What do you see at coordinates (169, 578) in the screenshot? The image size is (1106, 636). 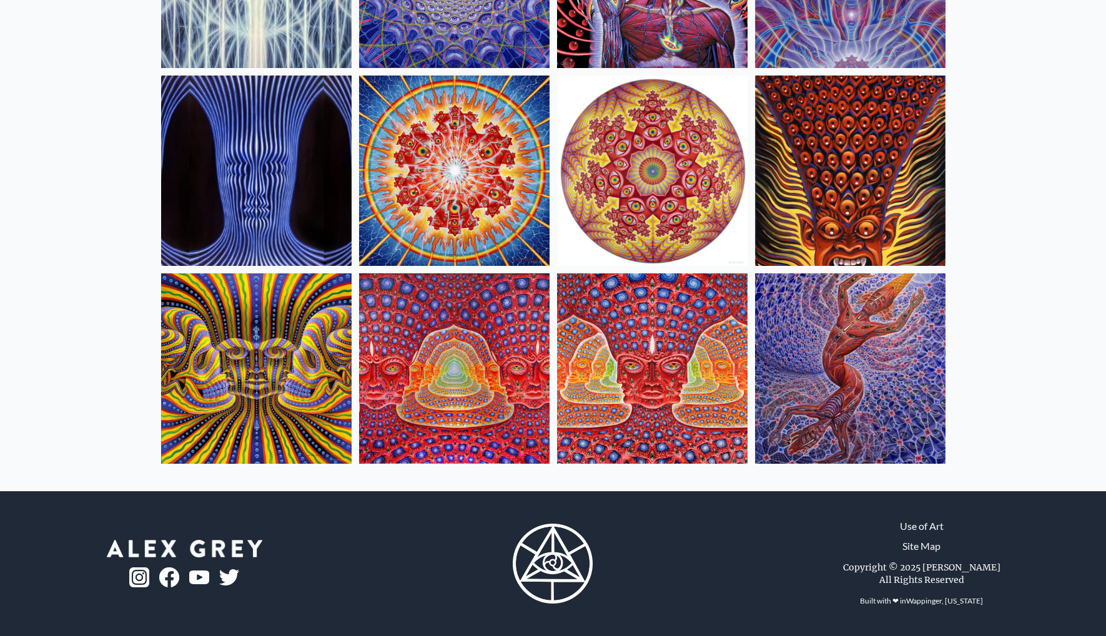 I see `img: fb-logo.png` at bounding box center [169, 578].